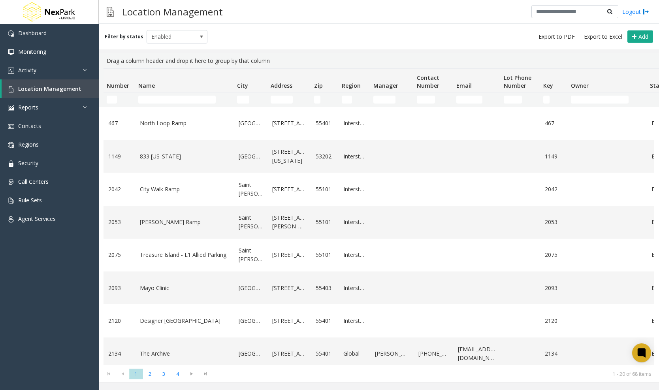 The height and width of the screenshot is (390, 659). I want to click on span: City, so click(242, 85).